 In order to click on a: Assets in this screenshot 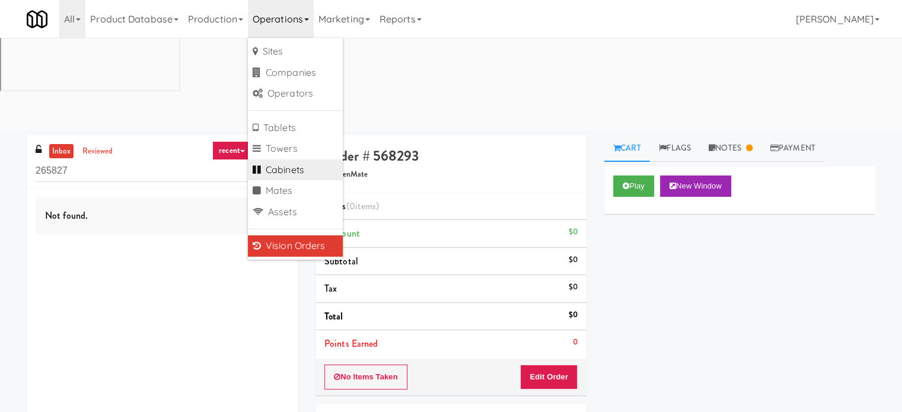, I will do `click(295, 212)`.